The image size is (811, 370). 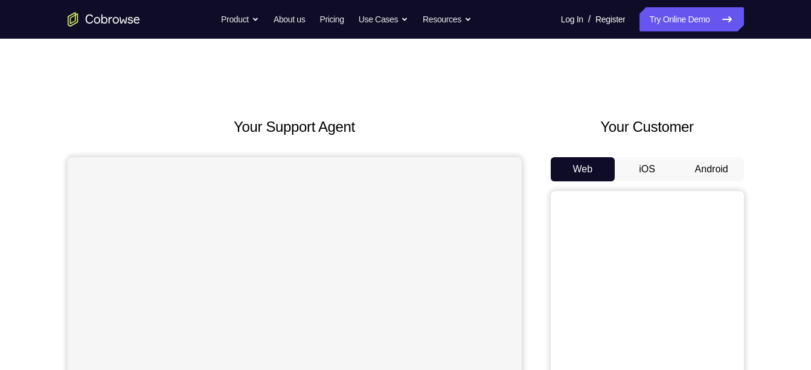 What do you see at coordinates (240, 19) in the screenshot?
I see `button: Product` at bounding box center [240, 19].